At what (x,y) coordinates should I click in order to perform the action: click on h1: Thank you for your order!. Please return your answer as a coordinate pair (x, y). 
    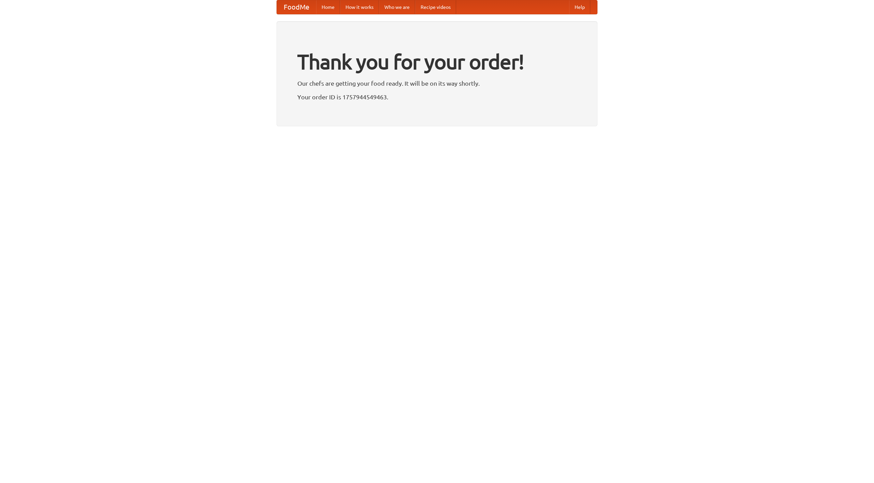
    Looking at the image, I should click on (437, 62).